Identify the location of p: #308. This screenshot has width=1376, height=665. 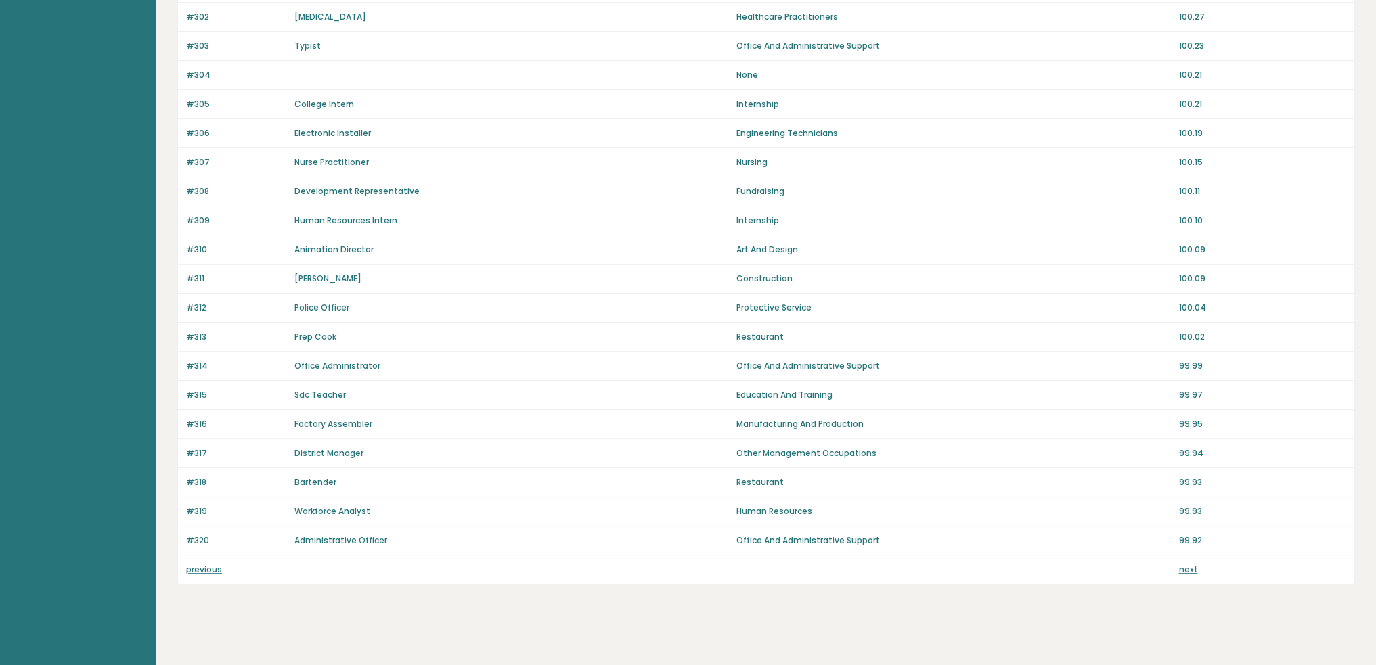
(236, 192).